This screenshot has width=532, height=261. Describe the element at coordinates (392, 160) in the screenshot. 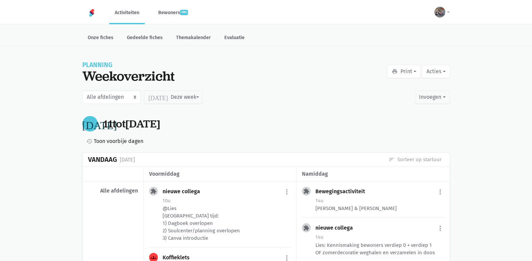

I see `i: sort` at that location.